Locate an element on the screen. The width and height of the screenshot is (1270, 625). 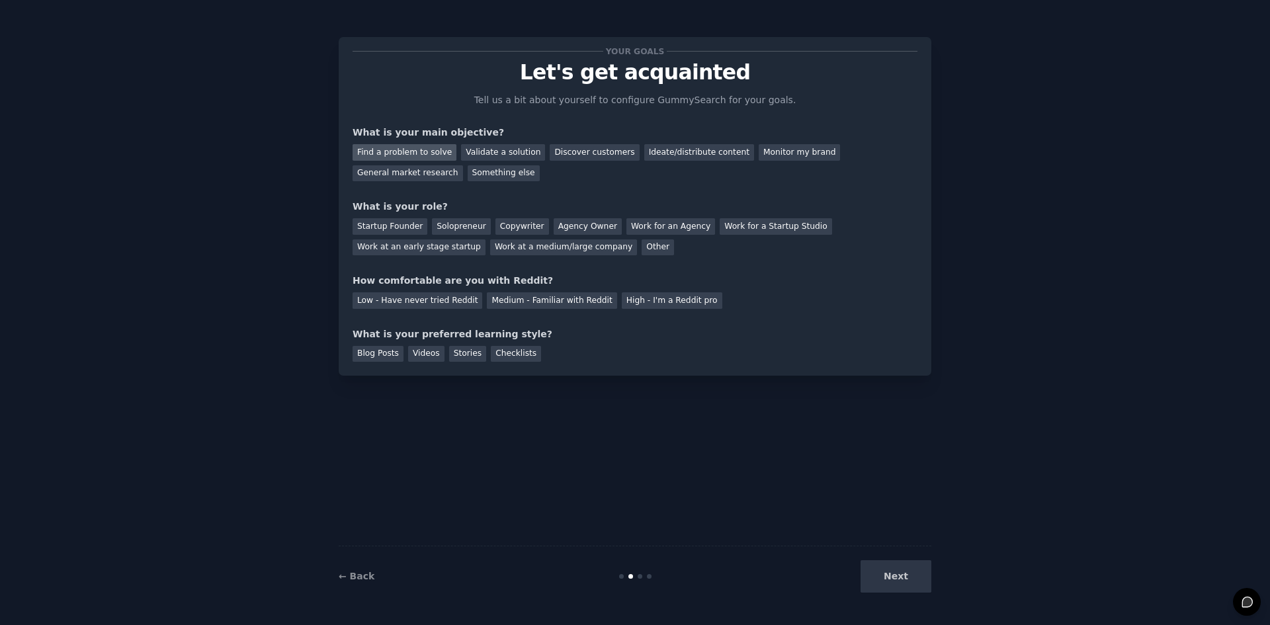
div: Work at a medium/large company is located at coordinates (564, 247).